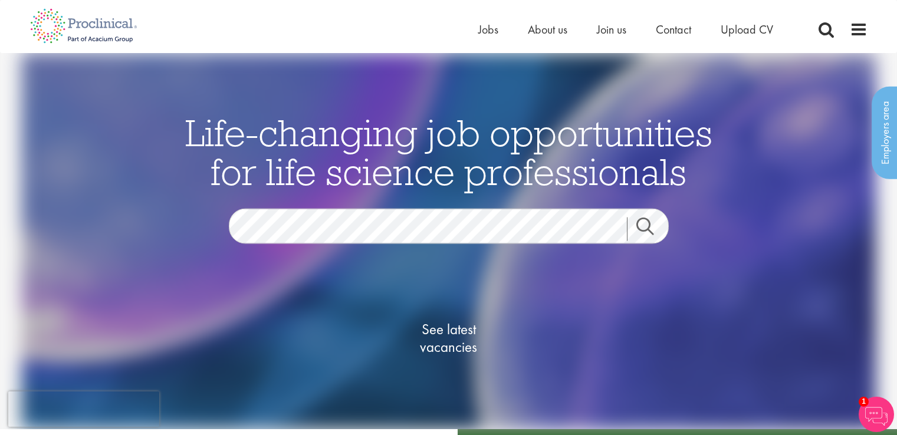  Describe the element at coordinates (674, 29) in the screenshot. I see `a: Contact` at that location.